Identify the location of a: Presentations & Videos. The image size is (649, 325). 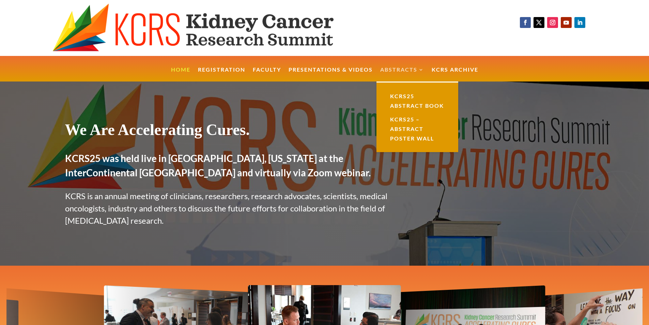
(331, 74).